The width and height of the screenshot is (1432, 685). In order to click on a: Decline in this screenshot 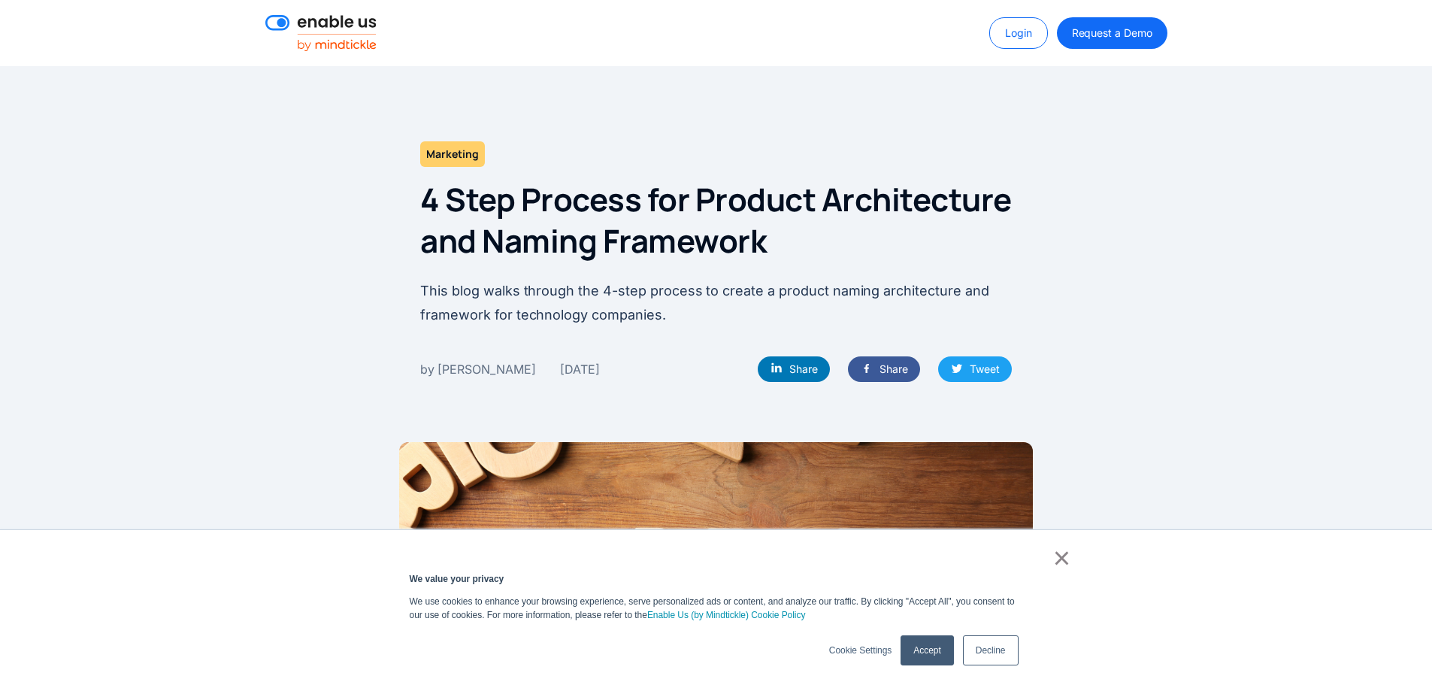, I will do `click(991, 650)`.